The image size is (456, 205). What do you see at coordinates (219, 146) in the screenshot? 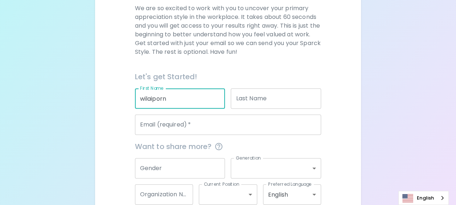
I see `svg: This information is completely confidential and only used for aggregated appreciation studies at ...` at bounding box center [219, 146].